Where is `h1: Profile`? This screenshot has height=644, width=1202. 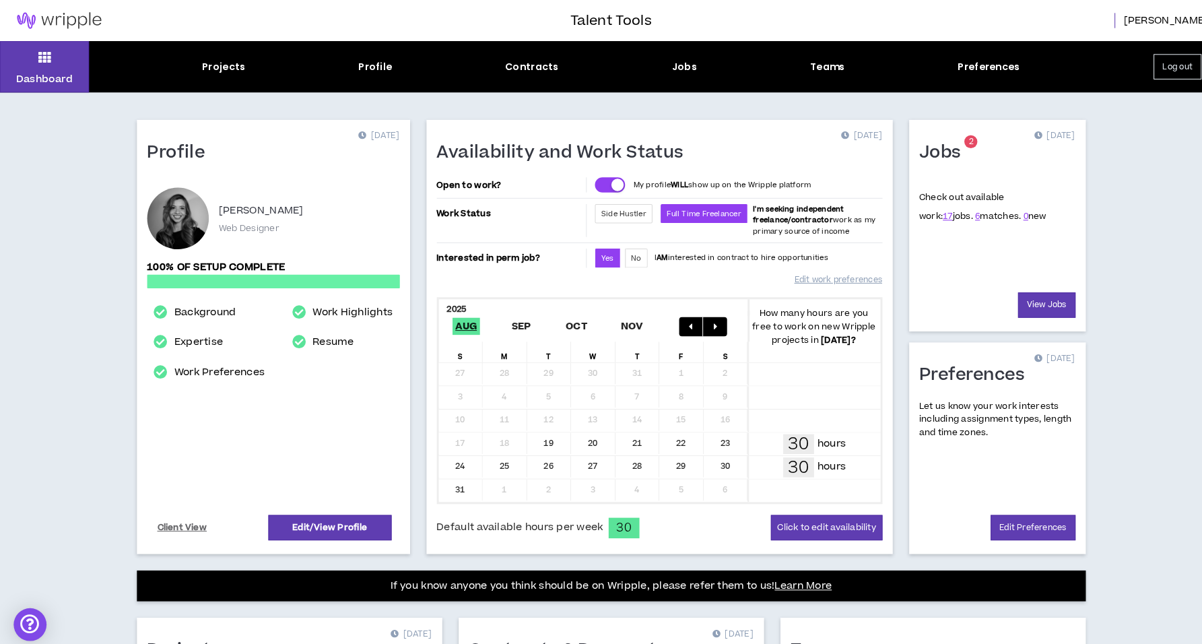 h1: Profile is located at coordinates (178, 150).